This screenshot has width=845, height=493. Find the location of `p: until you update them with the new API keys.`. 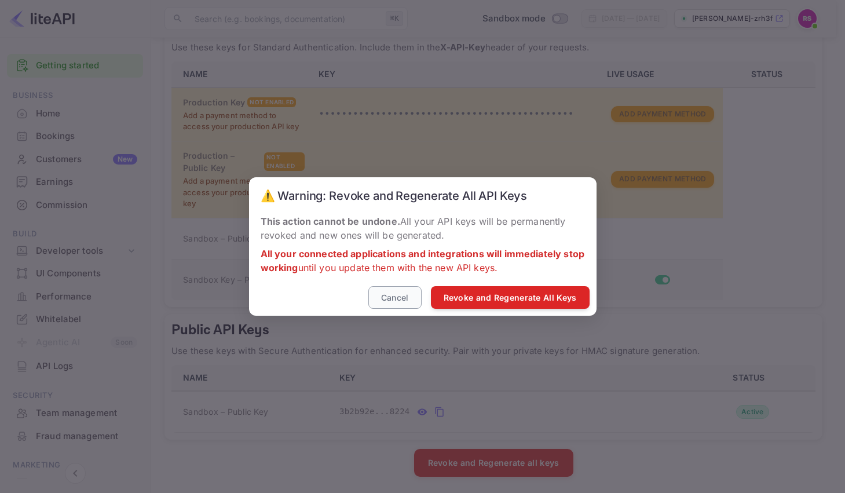

p: until you update them with the new API keys. is located at coordinates (423, 261).